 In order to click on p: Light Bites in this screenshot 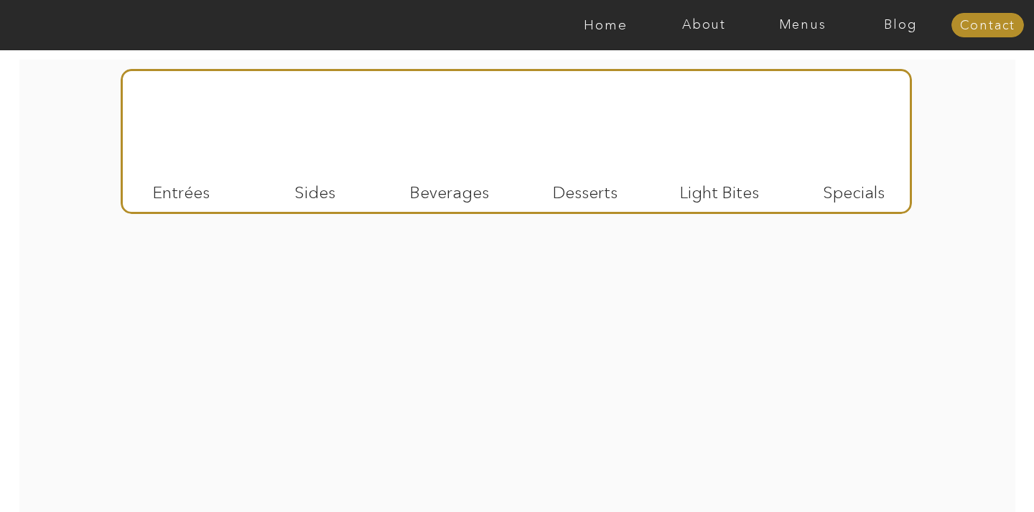, I will do `click(719, 189)`.